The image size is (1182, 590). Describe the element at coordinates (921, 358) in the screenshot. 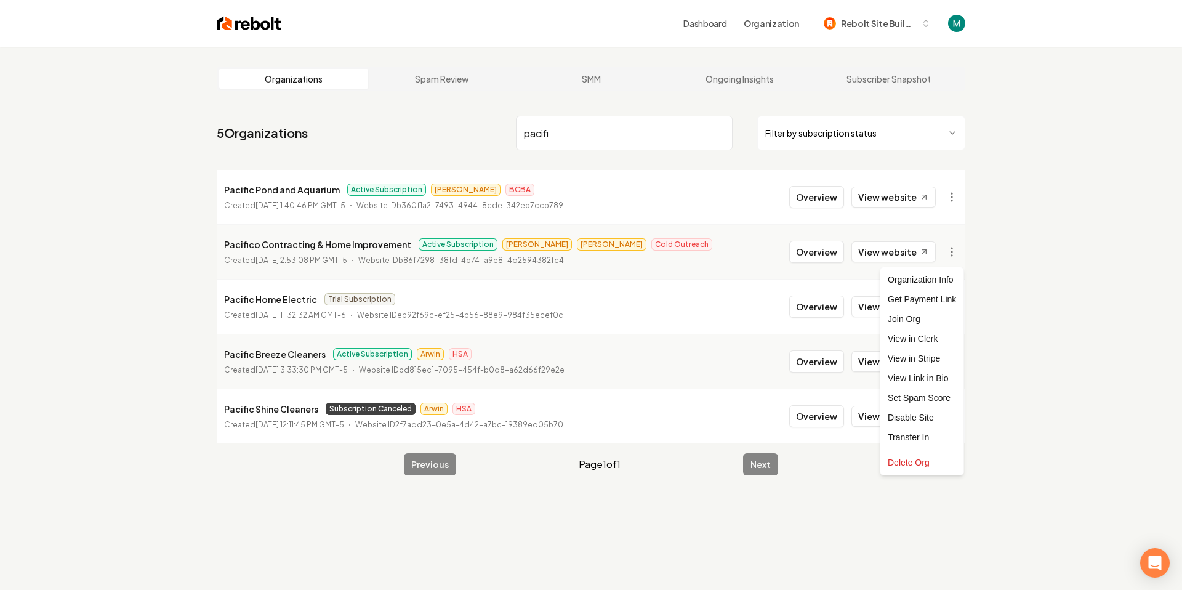

I see `a: View in Stripe` at that location.